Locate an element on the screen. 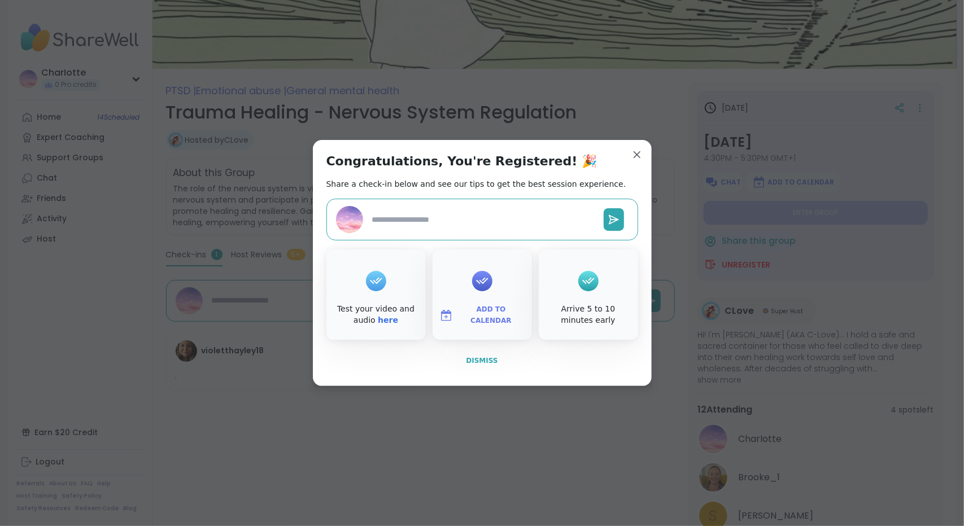 This screenshot has height=526, width=964. h2: Share a check-in below and see our tips to get the best session experience. is located at coordinates (476, 184).